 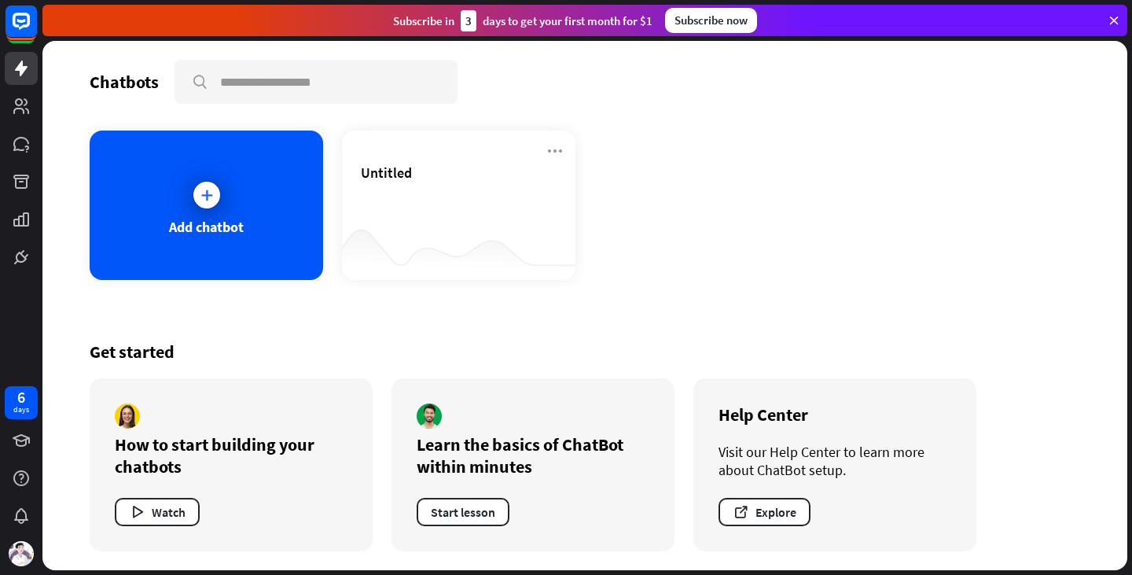 What do you see at coordinates (764, 512) in the screenshot?
I see `button: Explore` at bounding box center [764, 512].